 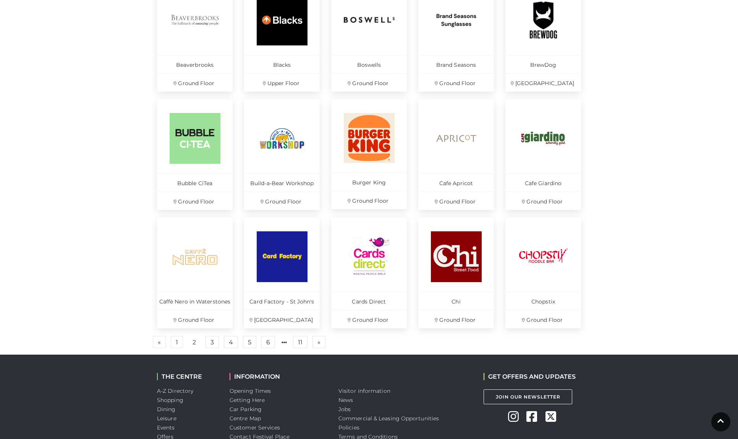 What do you see at coordinates (195, 155) in the screenshot?
I see `a: Bubble CiTea Ground Floor` at bounding box center [195, 155].